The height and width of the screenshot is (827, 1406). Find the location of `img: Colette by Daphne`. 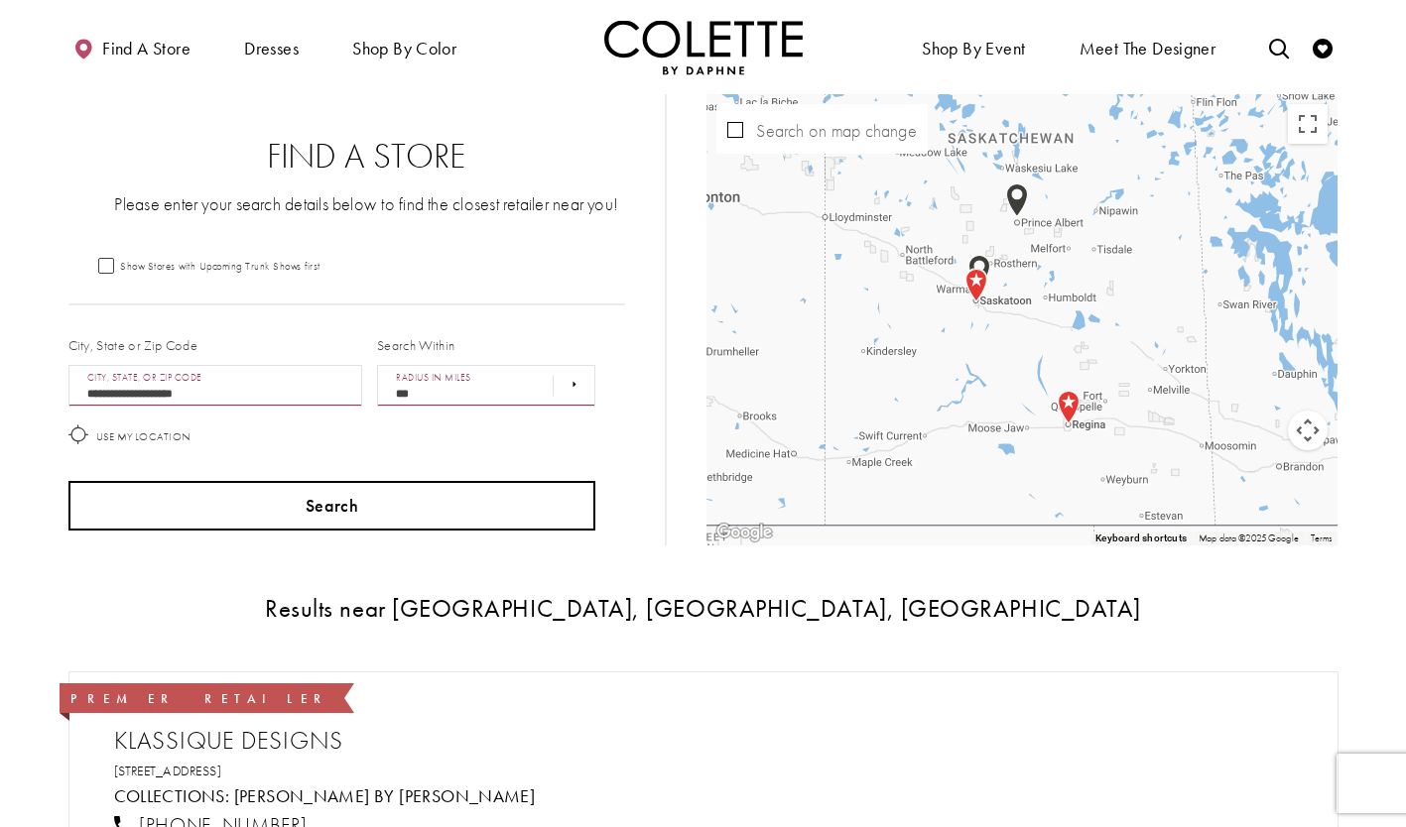

img: Colette by Daphne is located at coordinates (703, 47).